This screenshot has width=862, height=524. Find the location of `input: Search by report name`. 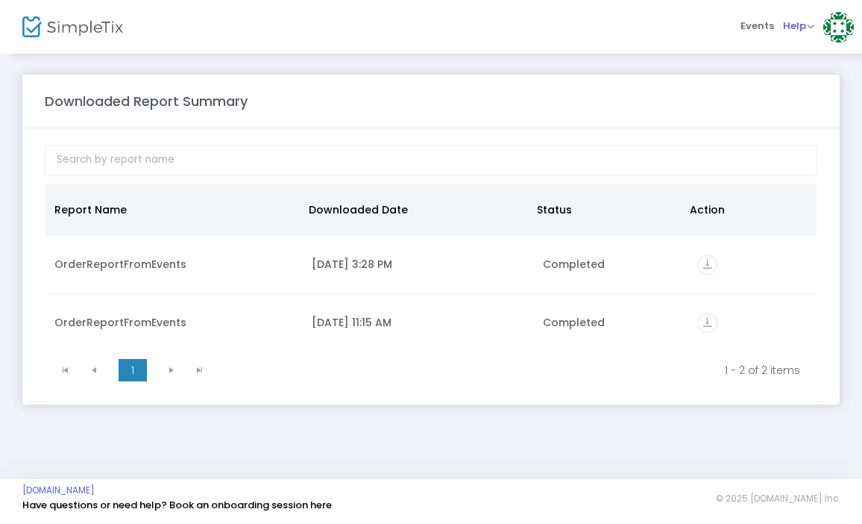

input: Search by report name is located at coordinates (431, 160).